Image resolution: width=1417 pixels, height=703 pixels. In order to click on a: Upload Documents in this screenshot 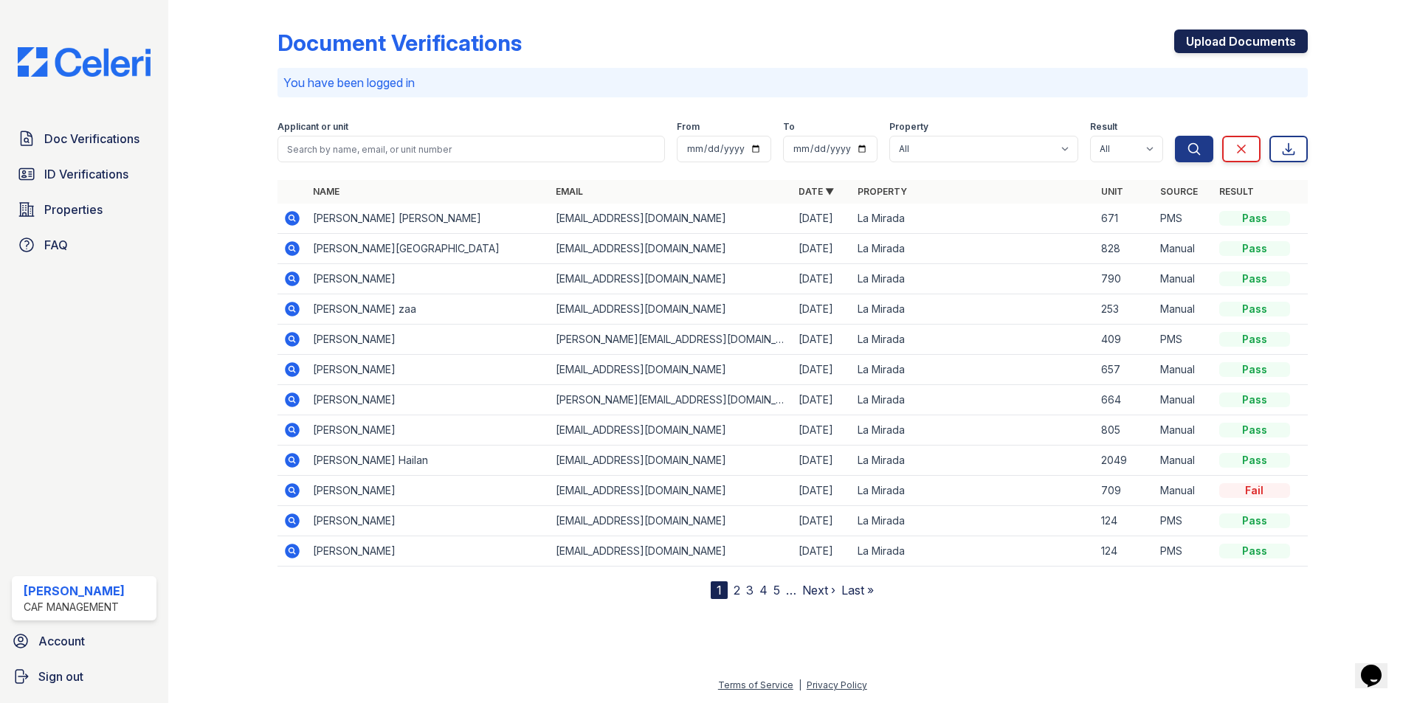, I will do `click(1240, 41)`.